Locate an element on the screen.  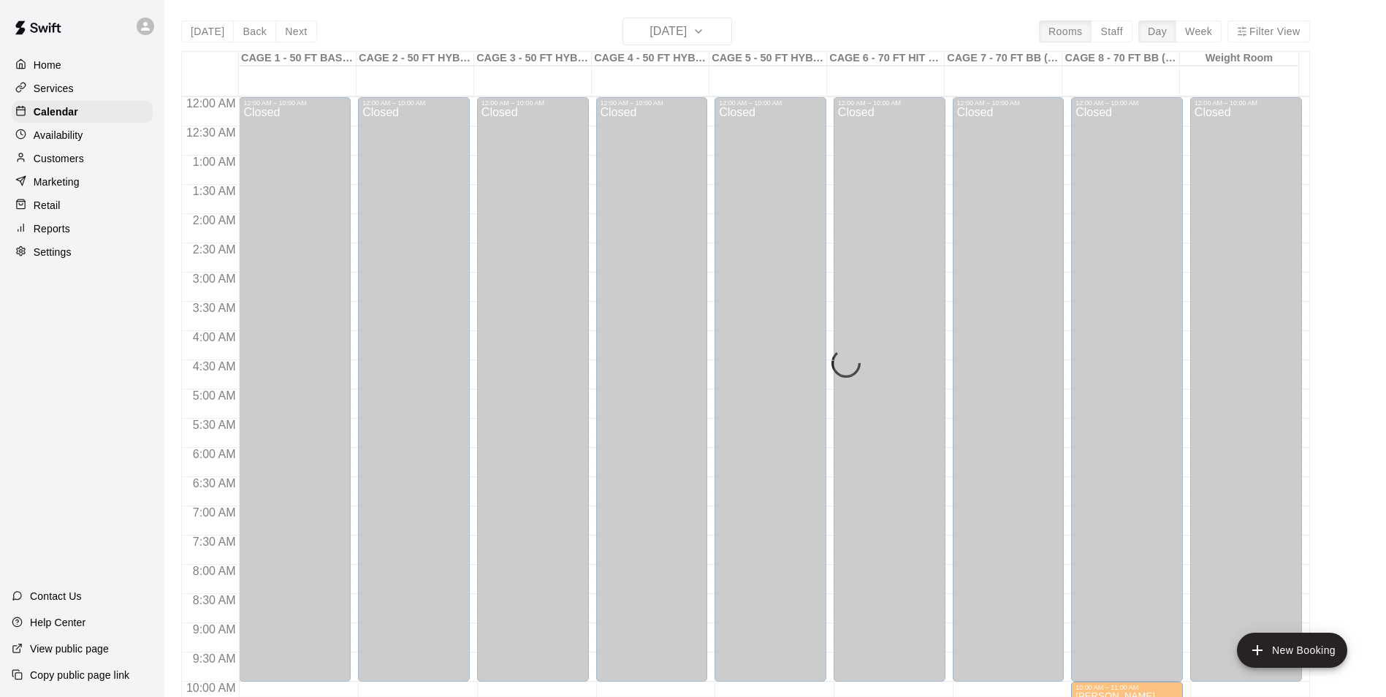
div: CAGE 7 - 70 FT BB (w/ pitching mound) is located at coordinates (1003, 58).